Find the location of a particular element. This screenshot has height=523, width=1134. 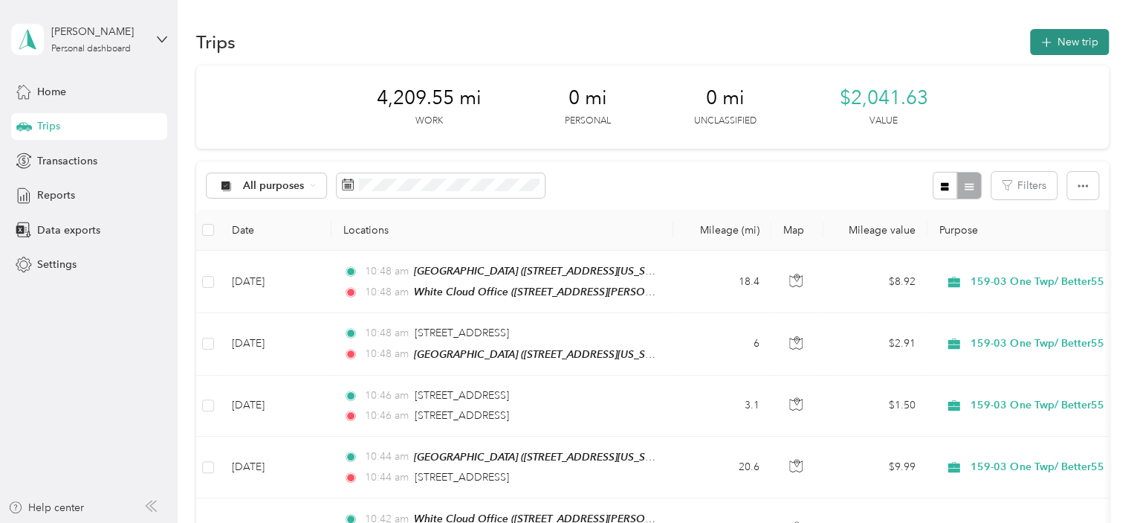

span: 4,209.55 mi is located at coordinates (429, 98).